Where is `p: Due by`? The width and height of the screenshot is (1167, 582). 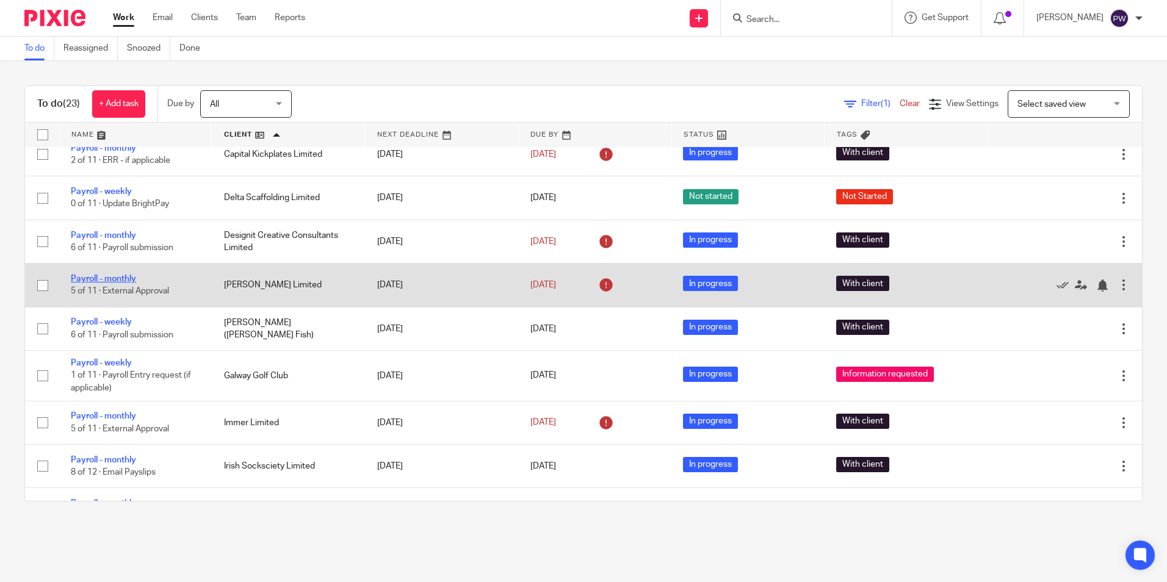
p: Due by is located at coordinates (181, 104).